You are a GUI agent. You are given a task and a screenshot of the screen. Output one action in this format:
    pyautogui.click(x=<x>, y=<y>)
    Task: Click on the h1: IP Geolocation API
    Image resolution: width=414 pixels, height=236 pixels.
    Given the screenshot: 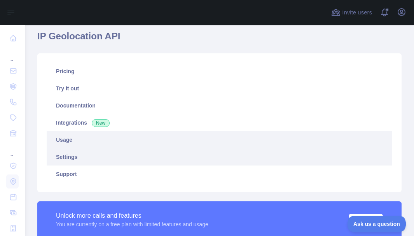 What is the action you would take?
    pyautogui.click(x=219, y=39)
    